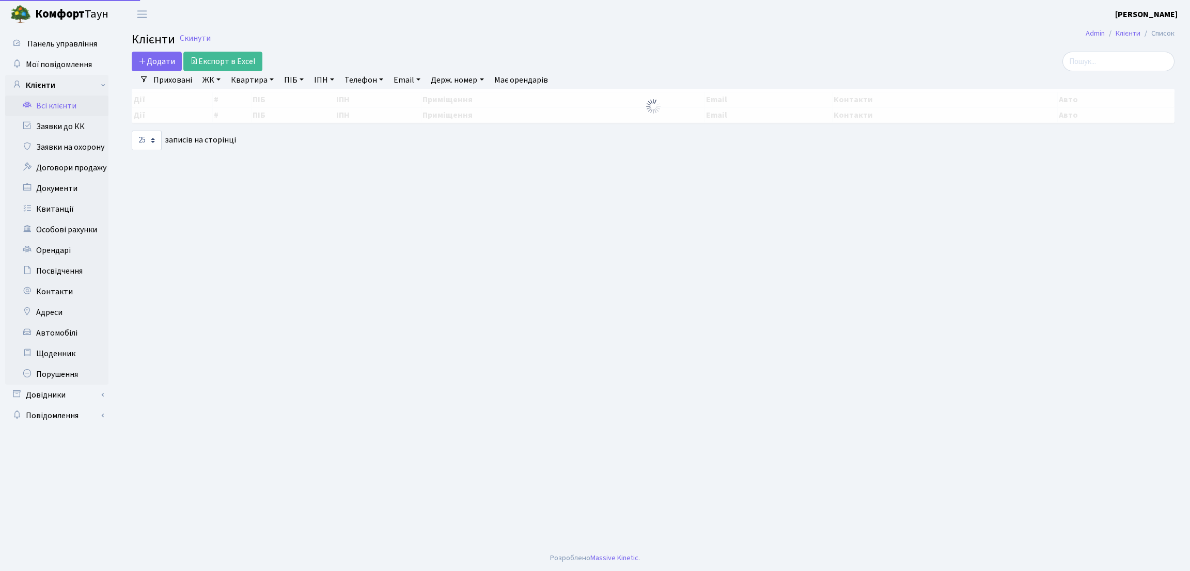 This screenshot has width=1190, height=571. Describe the element at coordinates (60, 14) in the screenshot. I see `b: Комфорт` at that location.